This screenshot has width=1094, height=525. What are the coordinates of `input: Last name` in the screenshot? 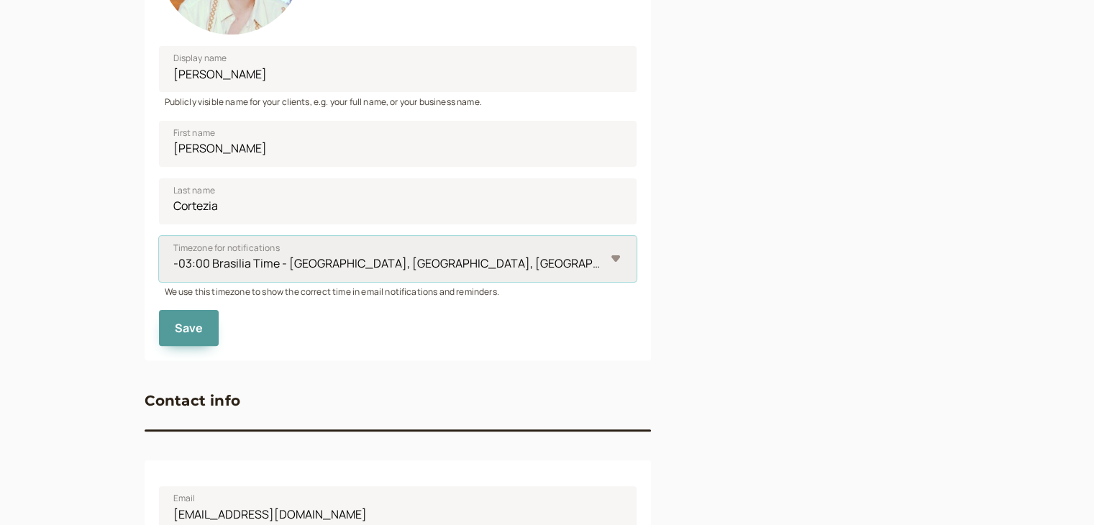 It's located at (398, 201).